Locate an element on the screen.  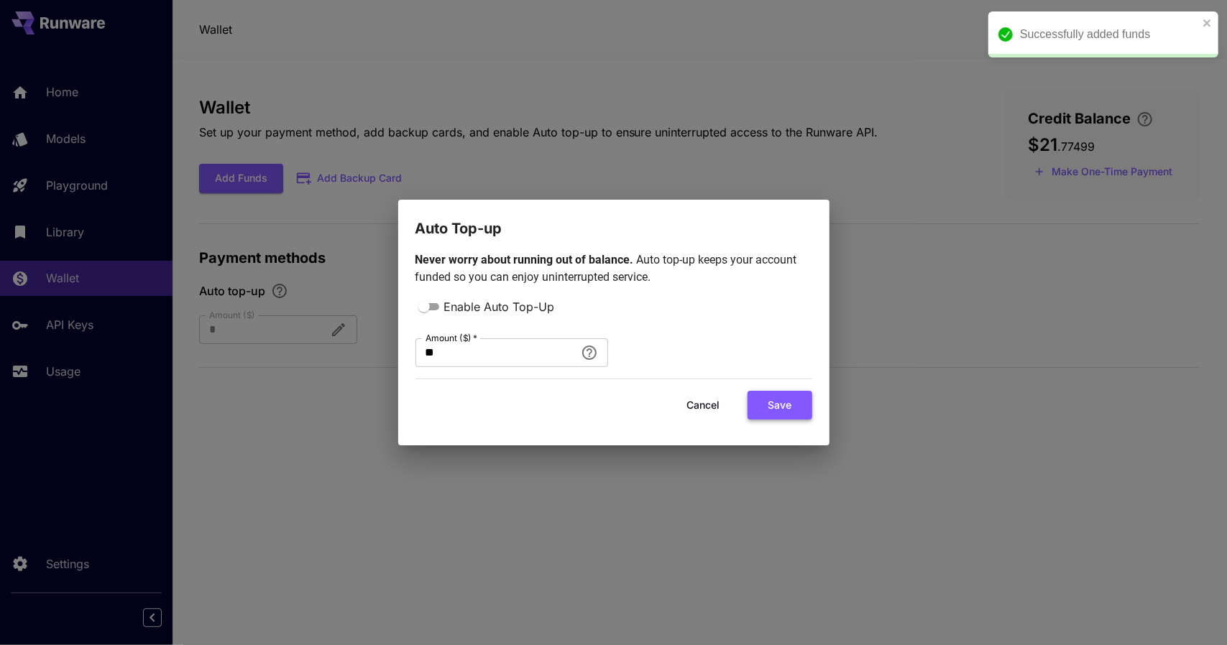
span: Enable Auto Top-Up is located at coordinates (500, 307).